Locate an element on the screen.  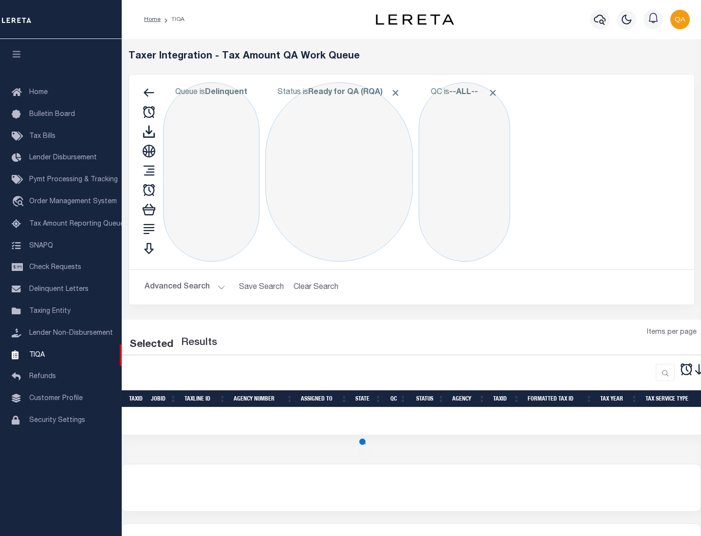
th: Agency Number is located at coordinates (263, 398).